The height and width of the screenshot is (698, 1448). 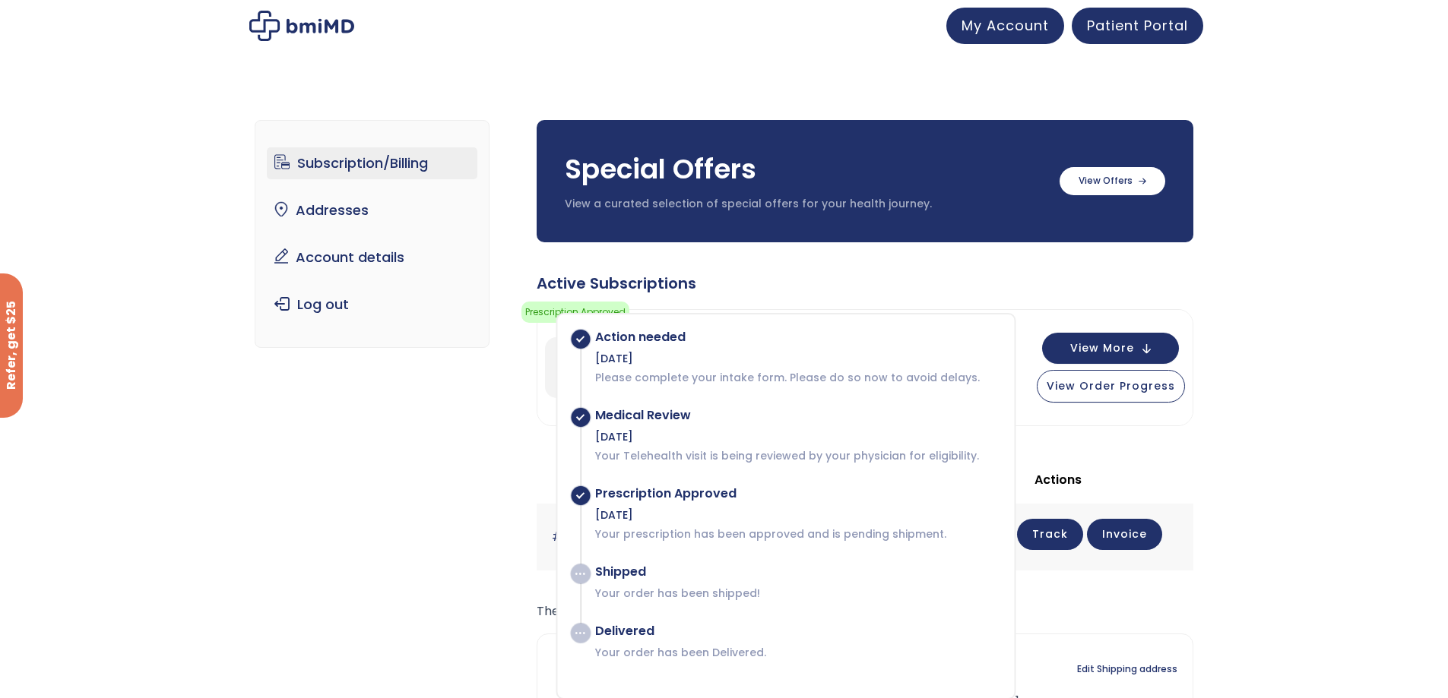 I want to click on h3: Special Offers, so click(x=804, y=169).